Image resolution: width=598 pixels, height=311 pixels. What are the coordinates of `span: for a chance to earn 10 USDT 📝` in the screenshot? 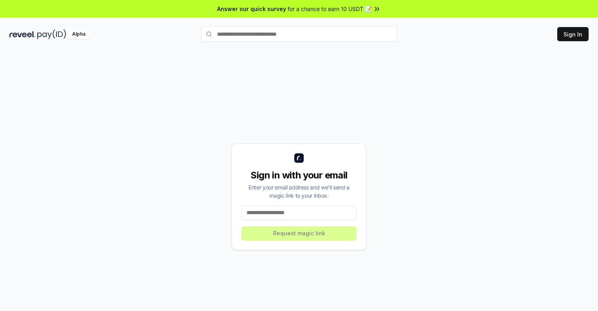 It's located at (330, 9).